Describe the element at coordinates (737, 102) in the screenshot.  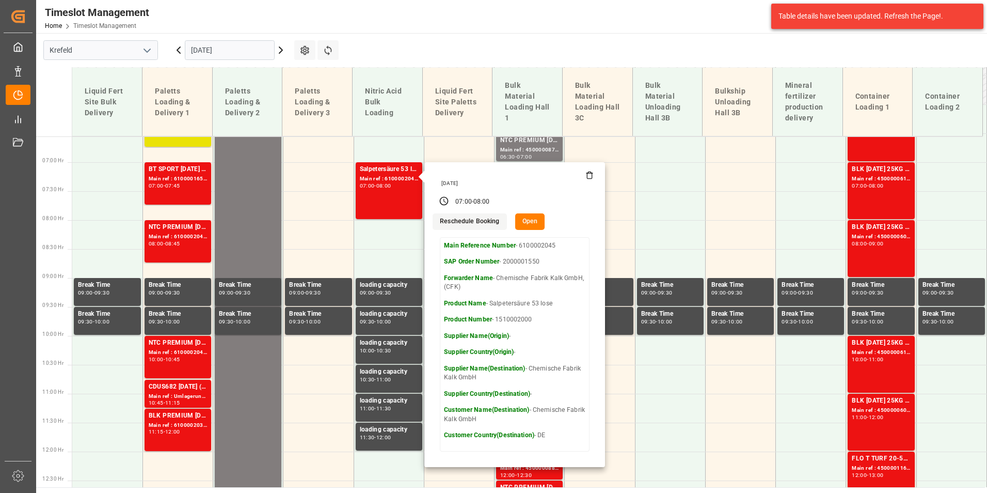
I see `div: Bulkship Unloading Hall 3B` at that location.